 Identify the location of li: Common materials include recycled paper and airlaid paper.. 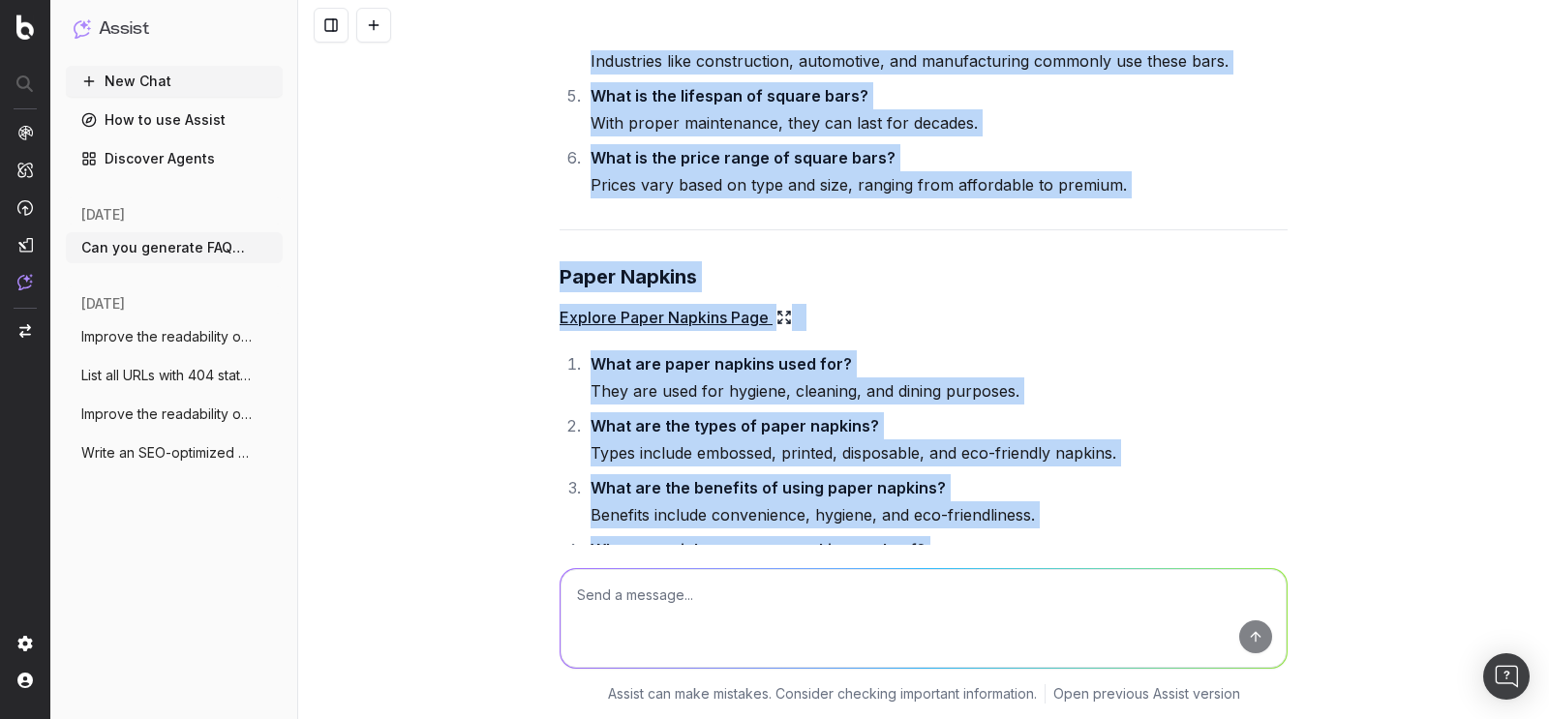
(936, 564).